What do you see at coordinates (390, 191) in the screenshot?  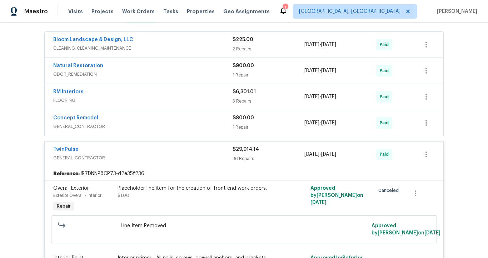 I see `span: Canceled` at bounding box center [390, 191].